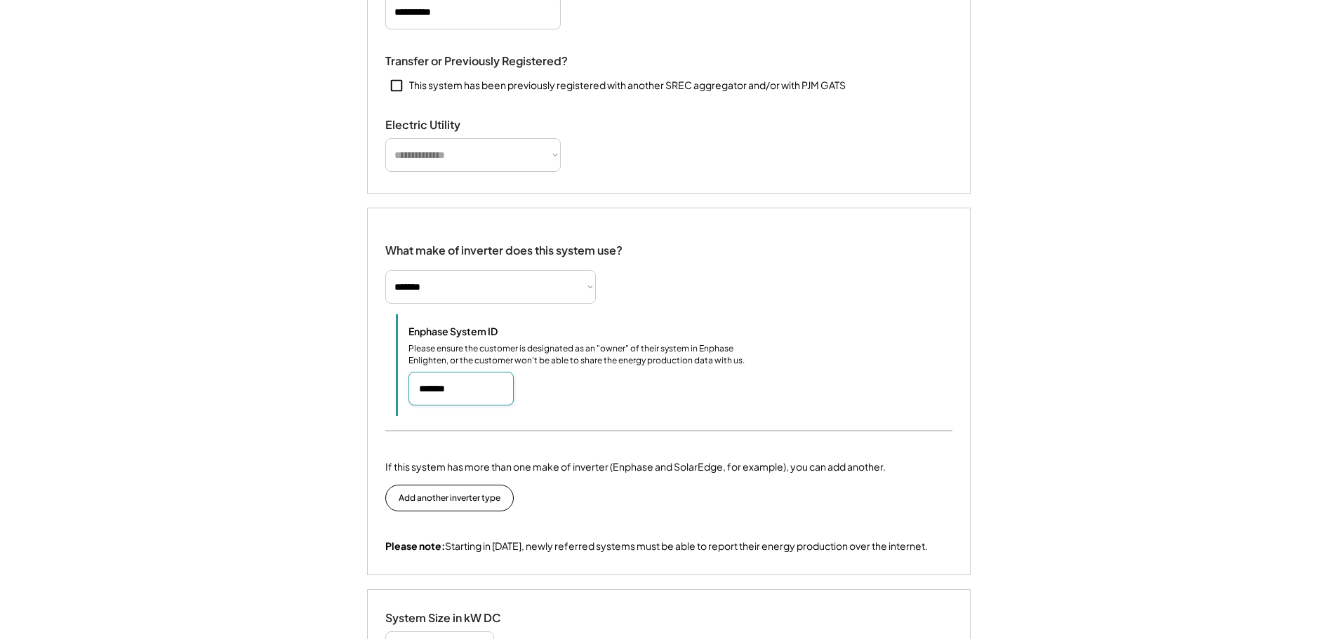 Image resolution: width=1337 pixels, height=639 pixels. I want to click on div: What make of inverter does this system use?, so click(504, 245).